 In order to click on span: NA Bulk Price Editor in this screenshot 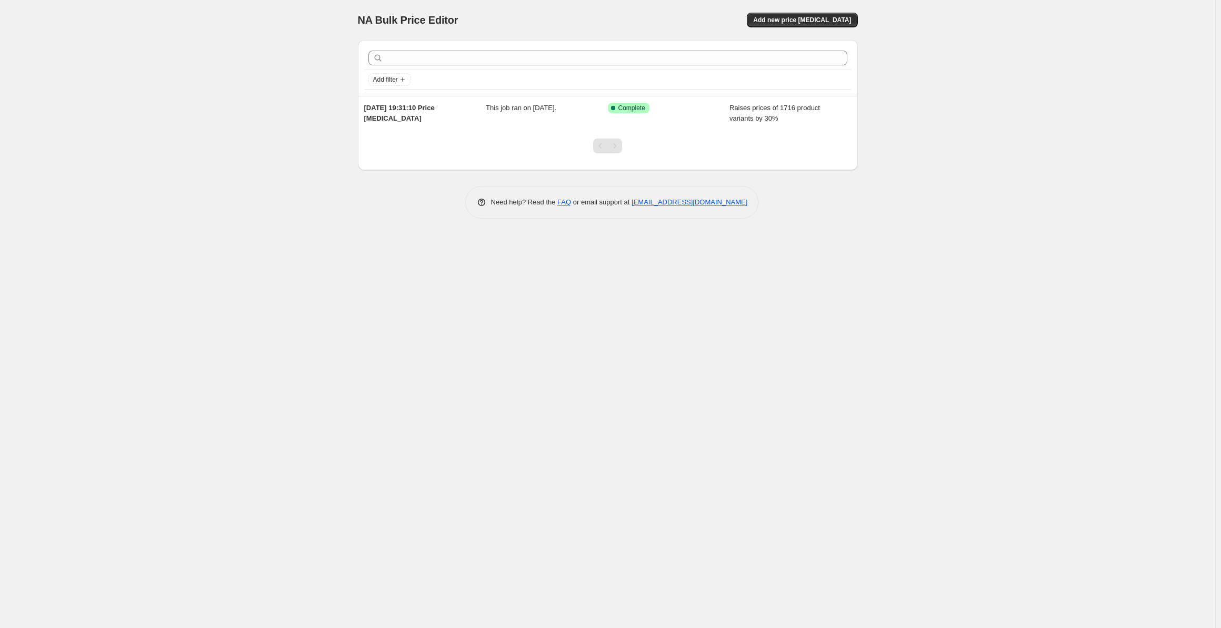, I will do `click(408, 20)`.